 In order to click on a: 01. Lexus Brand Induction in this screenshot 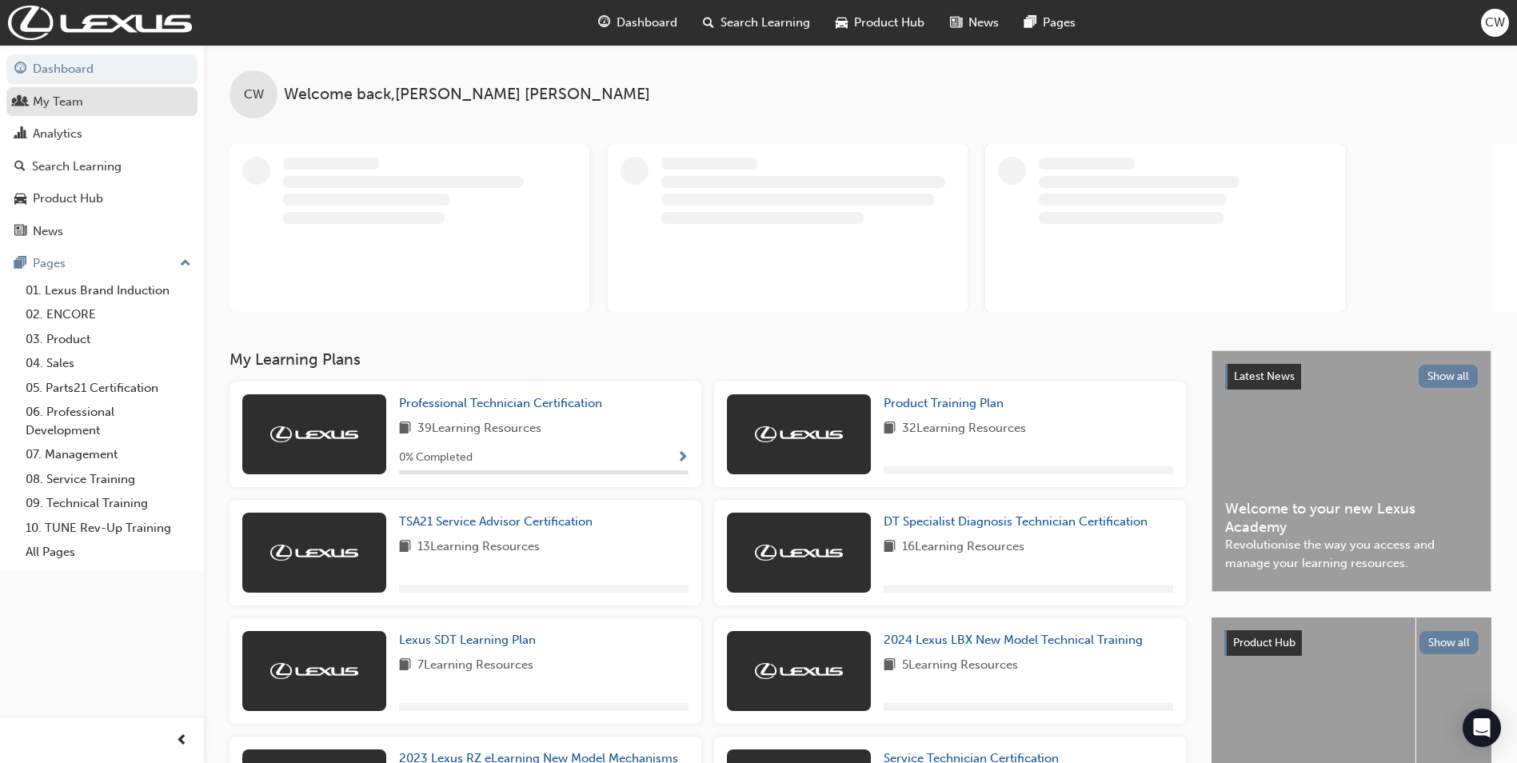, I will do `click(108, 290)`.